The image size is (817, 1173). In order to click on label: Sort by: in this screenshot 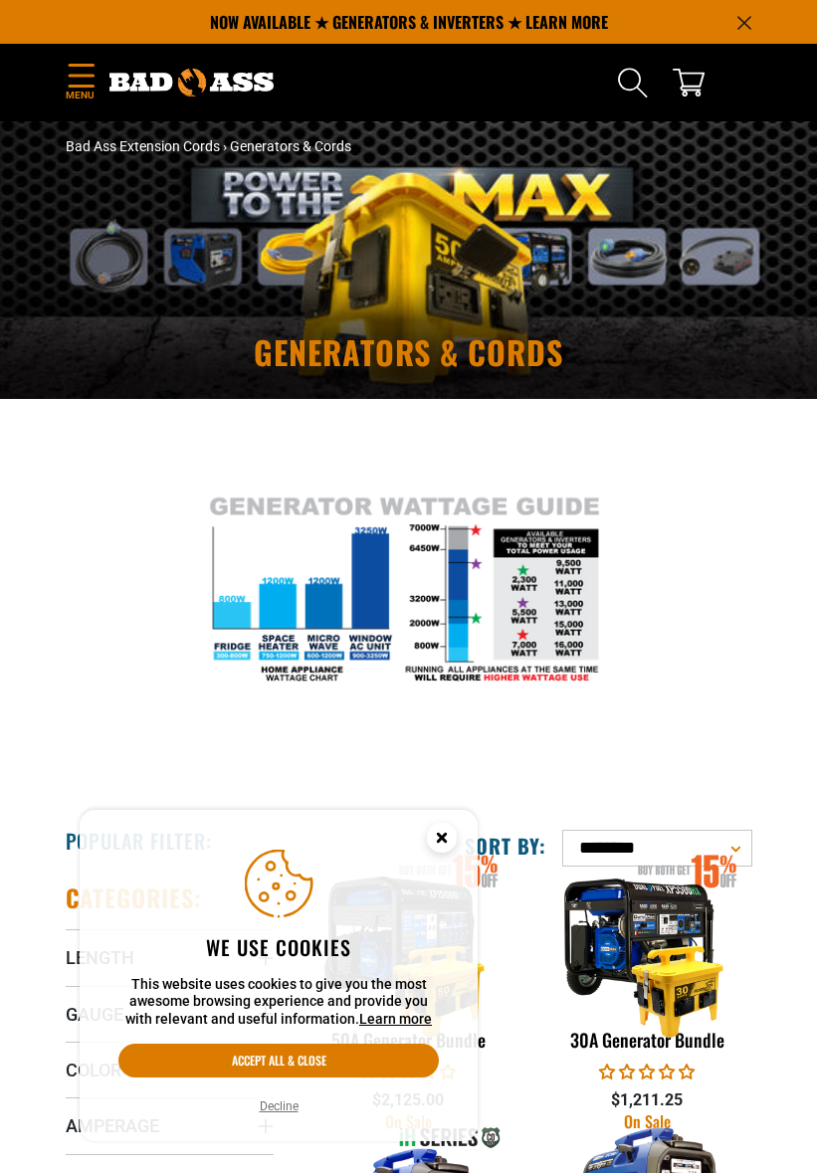, I will do `click(505, 846)`.